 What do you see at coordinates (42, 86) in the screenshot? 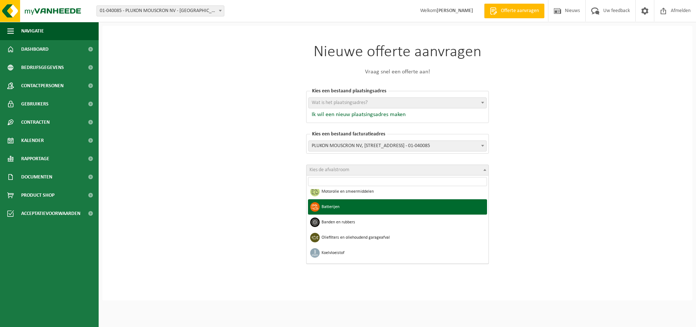
I see `span: Contactpersonen` at bounding box center [42, 86].